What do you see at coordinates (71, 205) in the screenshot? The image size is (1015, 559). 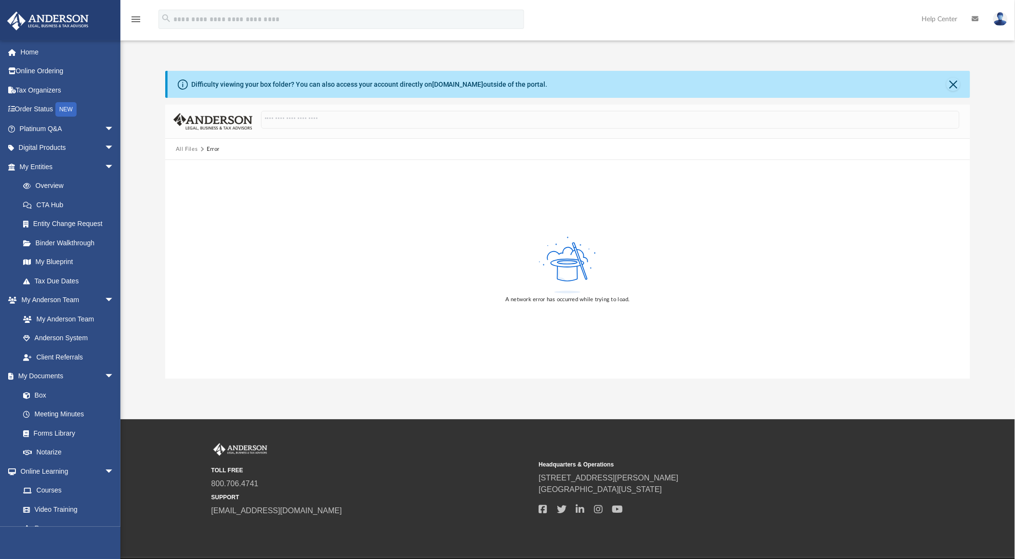 I see `a: CTA Hub` at bounding box center [71, 205].